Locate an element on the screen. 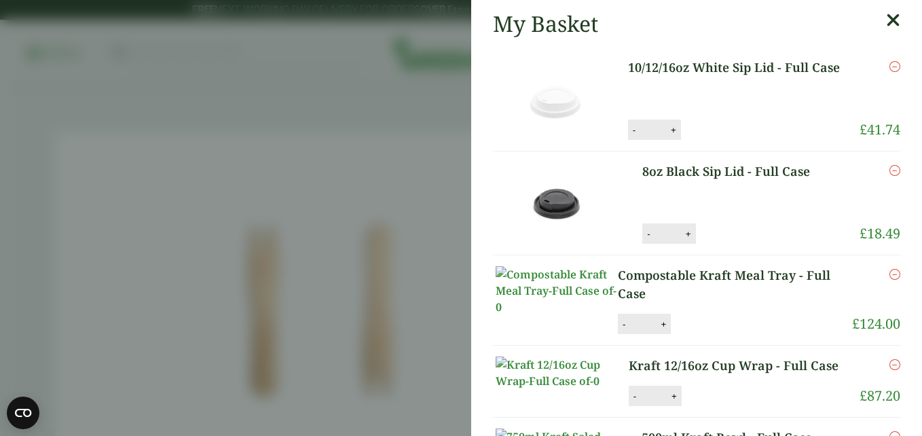 The width and height of the screenshot is (922, 436). a: Compostable Kraft Meal Tray - Full Case is located at coordinates (735, 285).